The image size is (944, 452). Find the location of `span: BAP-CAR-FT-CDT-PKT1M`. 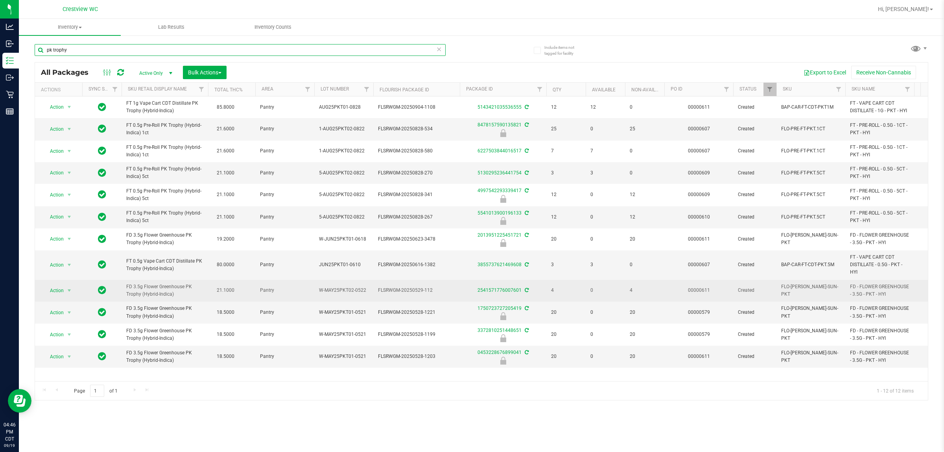

span: BAP-CAR-FT-CDT-PKT1M is located at coordinates (811, 107).